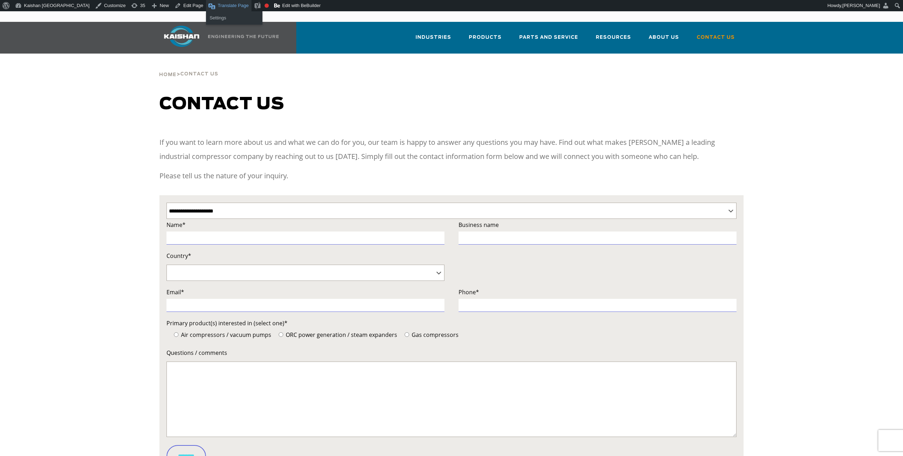 The width and height of the screenshot is (903, 456). What do you see at coordinates (451, 176) in the screenshot?
I see `p: Please tell us the nature of your inquiry.` at bounding box center [451, 176].